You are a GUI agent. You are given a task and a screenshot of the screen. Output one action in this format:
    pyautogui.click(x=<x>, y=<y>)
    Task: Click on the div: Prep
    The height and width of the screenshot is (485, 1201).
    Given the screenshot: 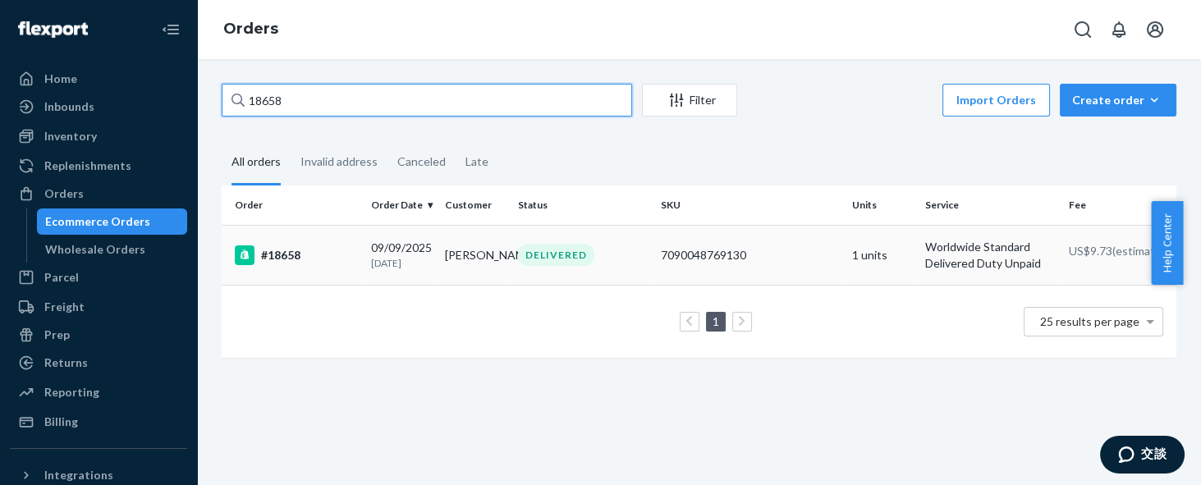 What is the action you would take?
    pyautogui.click(x=57, y=335)
    